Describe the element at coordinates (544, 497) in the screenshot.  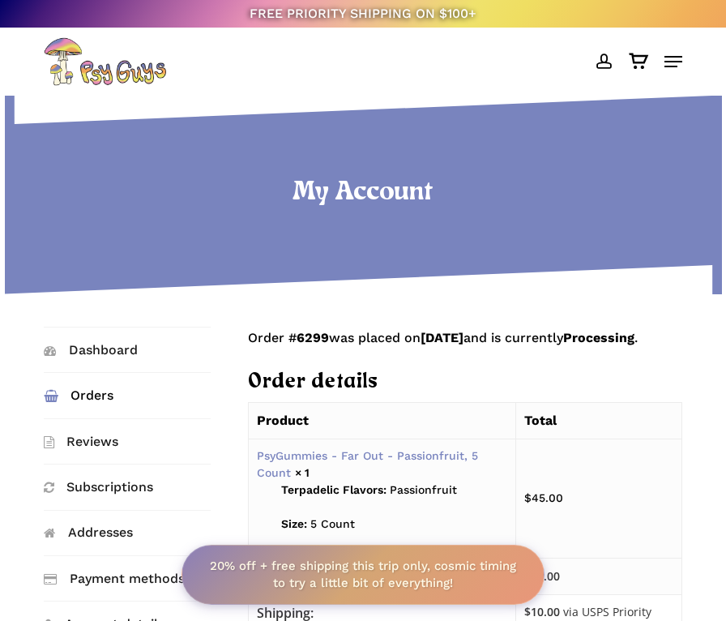
I see `bdi: 45.00` at that location.